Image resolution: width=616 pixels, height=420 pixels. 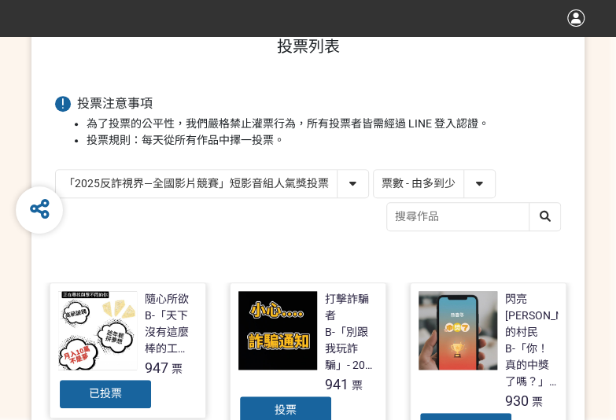 What do you see at coordinates (157, 367) in the screenshot?
I see `span: 947` at bounding box center [157, 367].